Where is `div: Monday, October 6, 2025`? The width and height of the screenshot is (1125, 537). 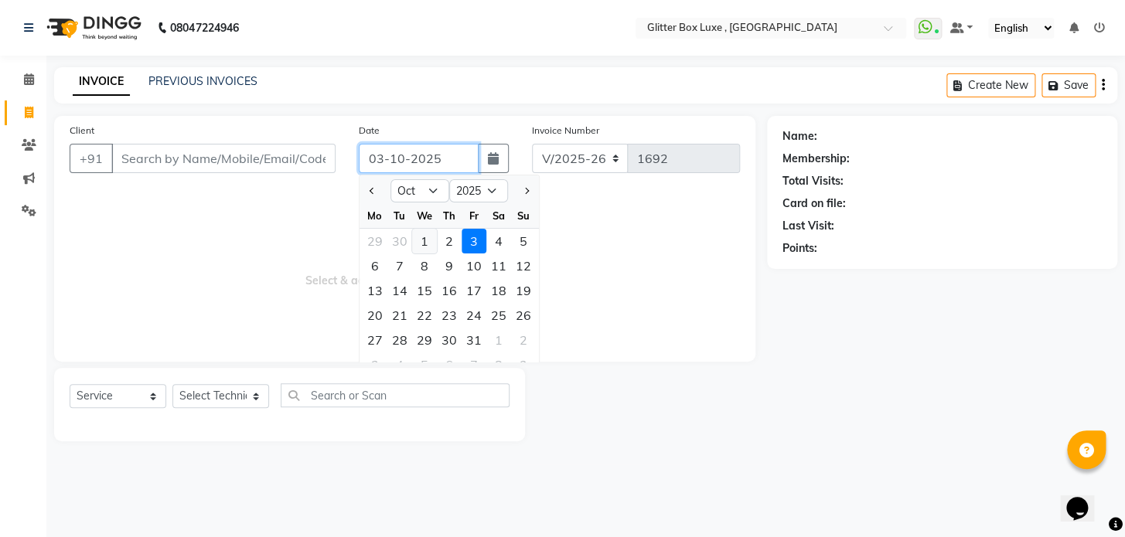
div: Monday, October 6, 2025 is located at coordinates (375, 266).